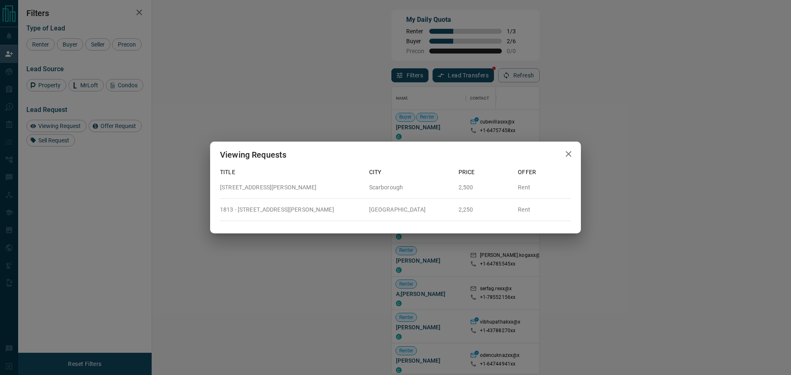 Image resolution: width=791 pixels, height=375 pixels. I want to click on p: Price, so click(485, 172).